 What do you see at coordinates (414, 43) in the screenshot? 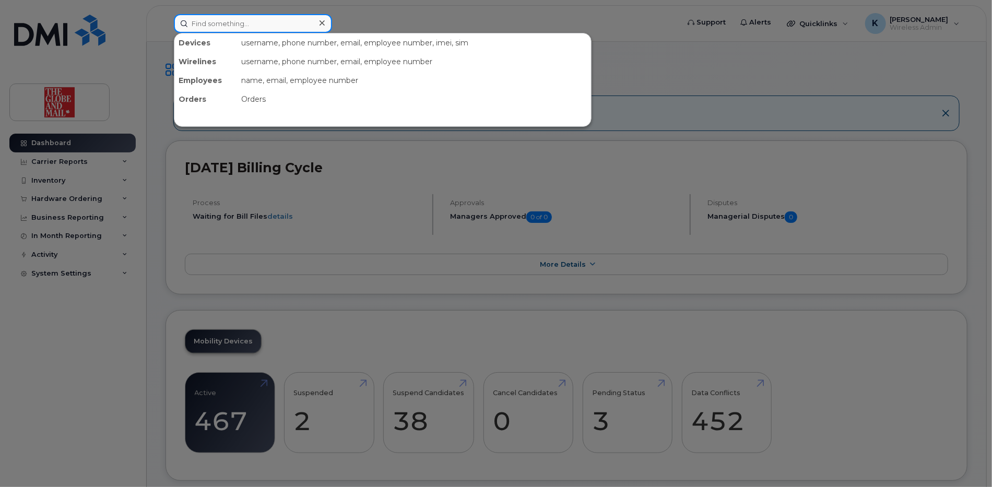
I see `div: username, phone number, email, employee number, imei, sim` at bounding box center [414, 43].